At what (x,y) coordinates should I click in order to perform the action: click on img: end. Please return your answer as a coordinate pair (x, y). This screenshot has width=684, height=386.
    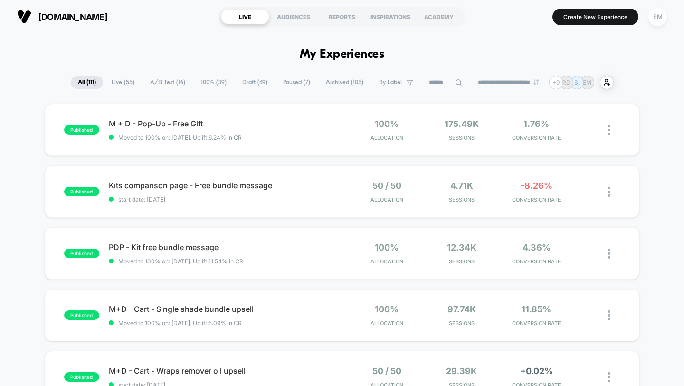
    Looking at the image, I should click on (537, 82).